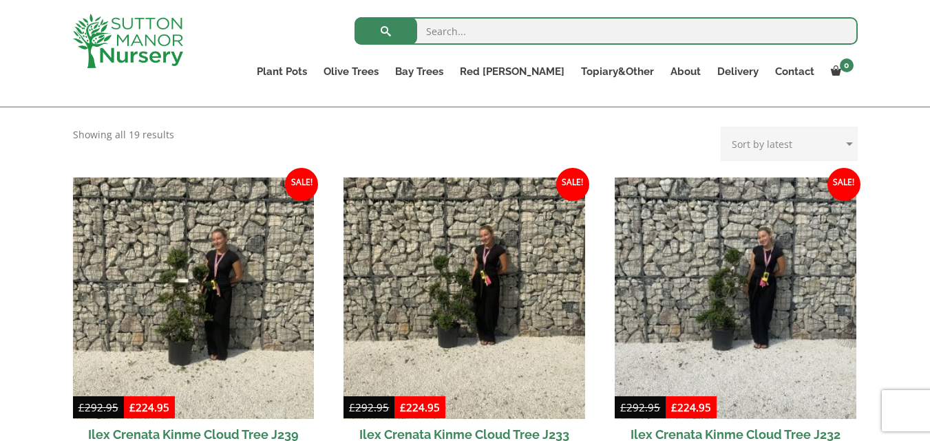  Describe the element at coordinates (794, 72) in the screenshot. I see `a: Contact` at that location.